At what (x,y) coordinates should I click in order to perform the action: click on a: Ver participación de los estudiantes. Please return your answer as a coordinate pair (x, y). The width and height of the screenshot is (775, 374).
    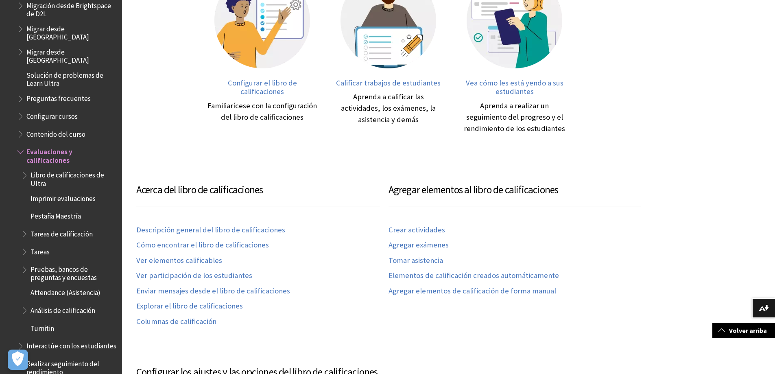
    Looking at the image, I should click on (194, 275).